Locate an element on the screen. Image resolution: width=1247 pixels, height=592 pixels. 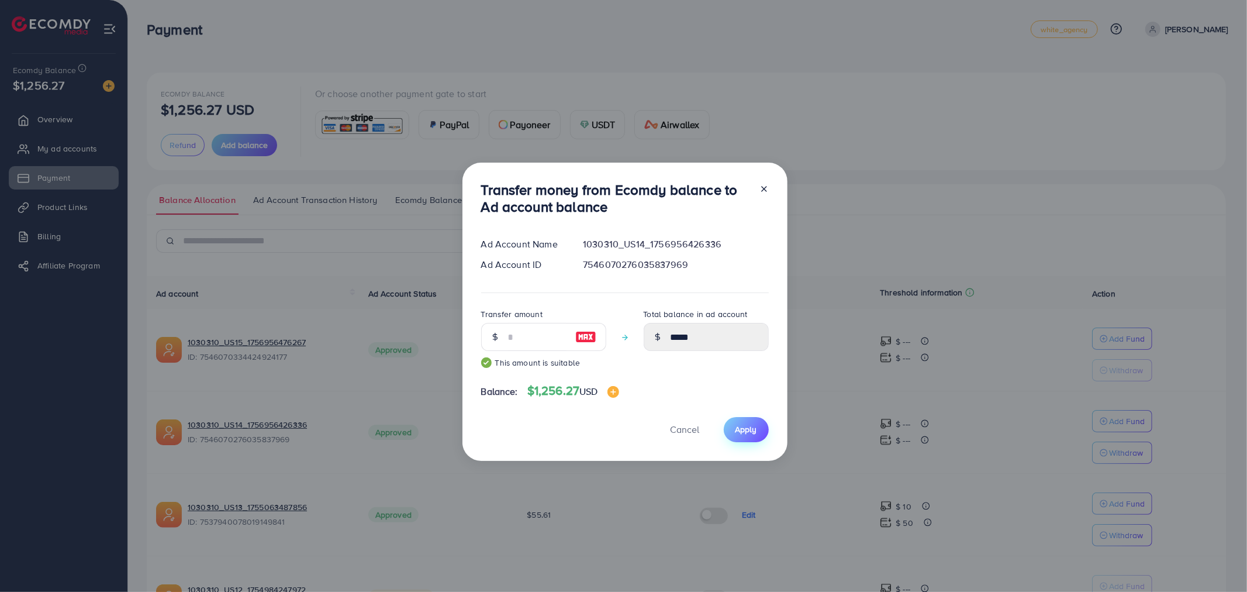
span: Cancel is located at coordinates (685, 429).